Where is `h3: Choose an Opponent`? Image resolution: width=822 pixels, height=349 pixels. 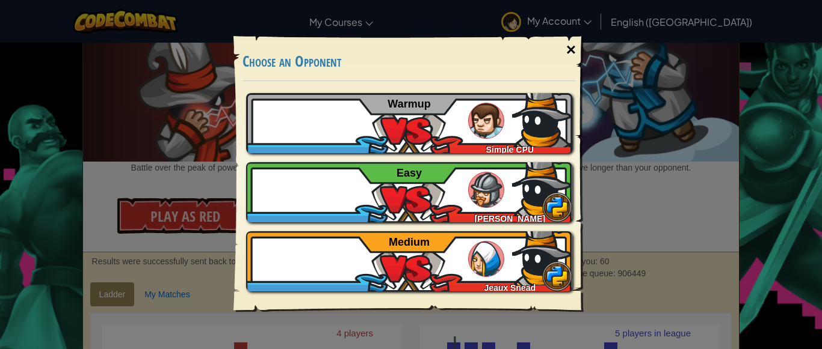
h3: Choose an Opponent is located at coordinates (409, 61).